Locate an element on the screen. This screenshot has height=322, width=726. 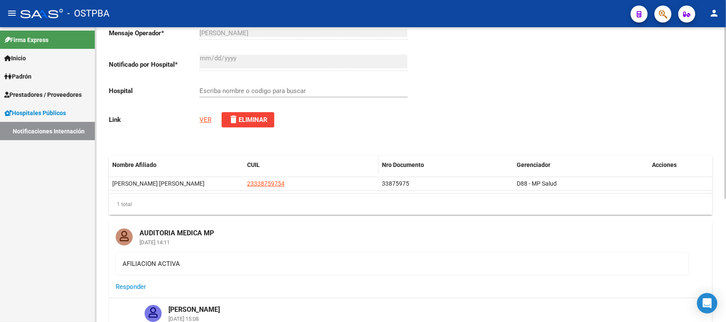
span: 33875975 is located at coordinates (396, 184).